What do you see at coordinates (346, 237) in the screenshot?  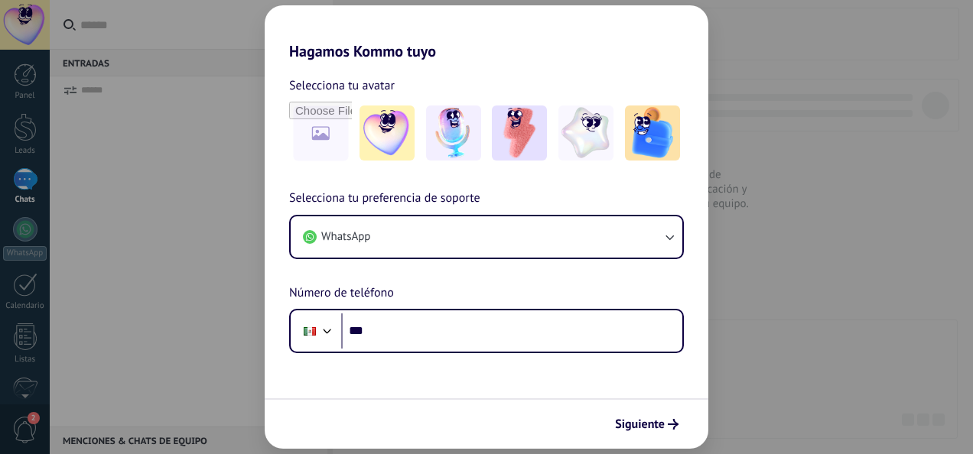 I see `span: WhatsApp` at bounding box center [346, 237].